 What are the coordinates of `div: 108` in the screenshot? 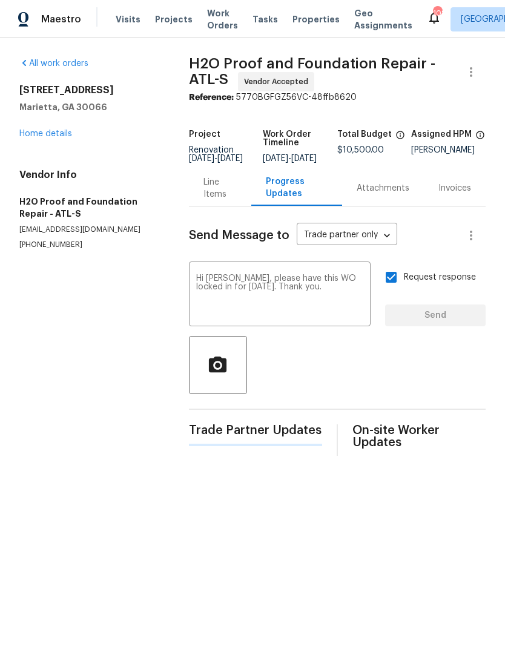 It's located at (437, 13).